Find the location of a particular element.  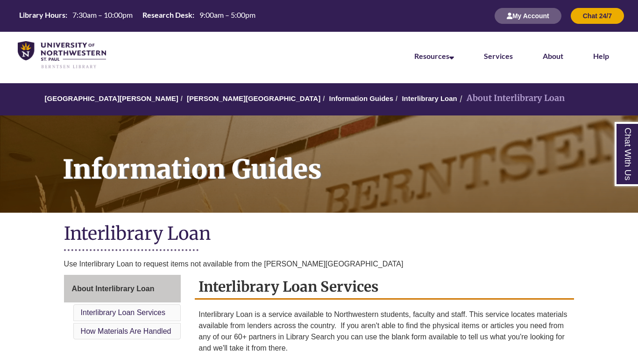

a: Help is located at coordinates (601, 56).